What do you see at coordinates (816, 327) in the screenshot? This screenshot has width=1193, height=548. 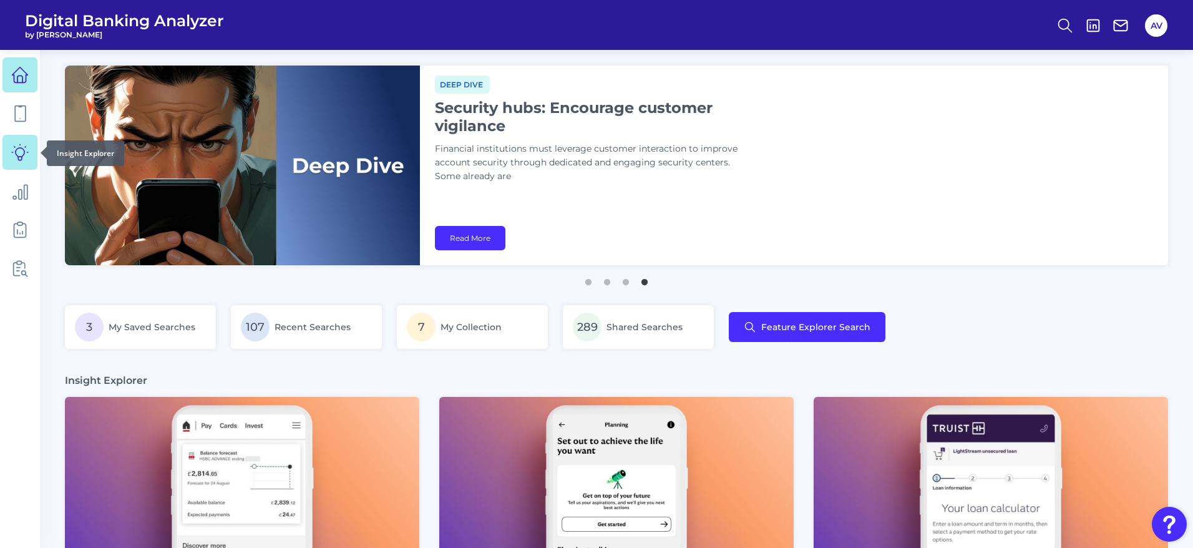 I see `span: Feature Explorer Search` at bounding box center [816, 327].